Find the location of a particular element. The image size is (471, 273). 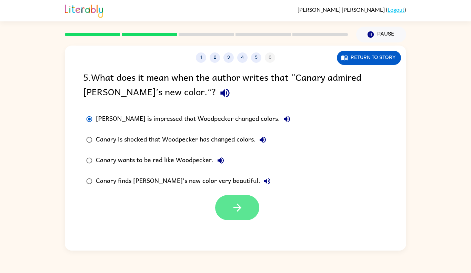

button: Pause is located at coordinates (381, 34).